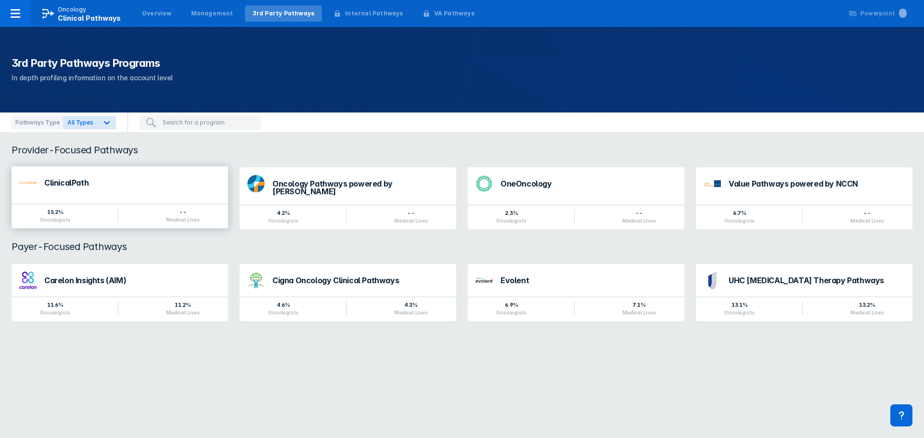  I want to click on div: Cigna Oncology Clinical Pathways, so click(360, 280).